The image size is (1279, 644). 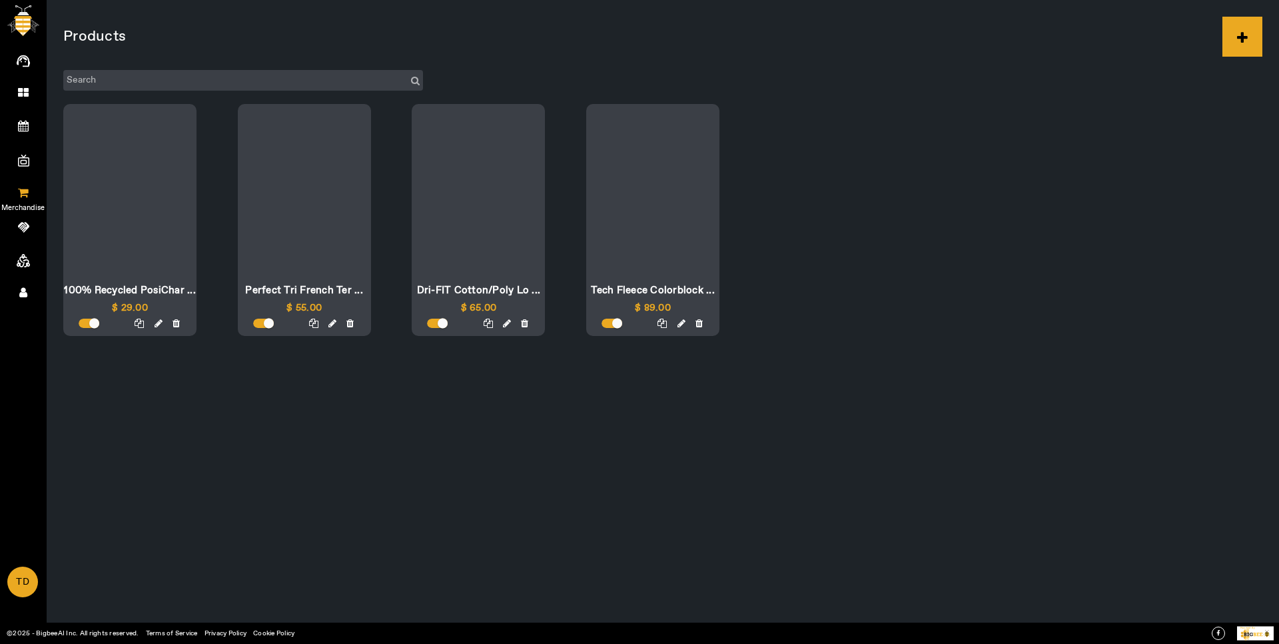 I want to click on span: $89.00, so click(x=653, y=308).